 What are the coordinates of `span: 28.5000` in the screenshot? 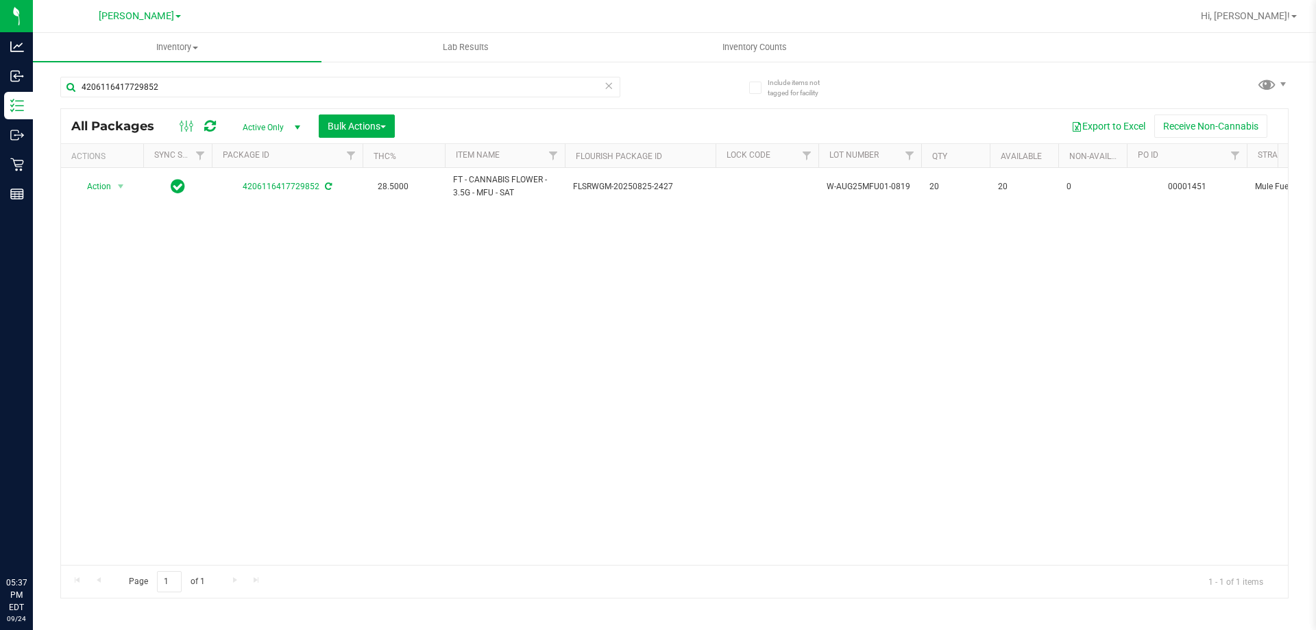 It's located at (393, 186).